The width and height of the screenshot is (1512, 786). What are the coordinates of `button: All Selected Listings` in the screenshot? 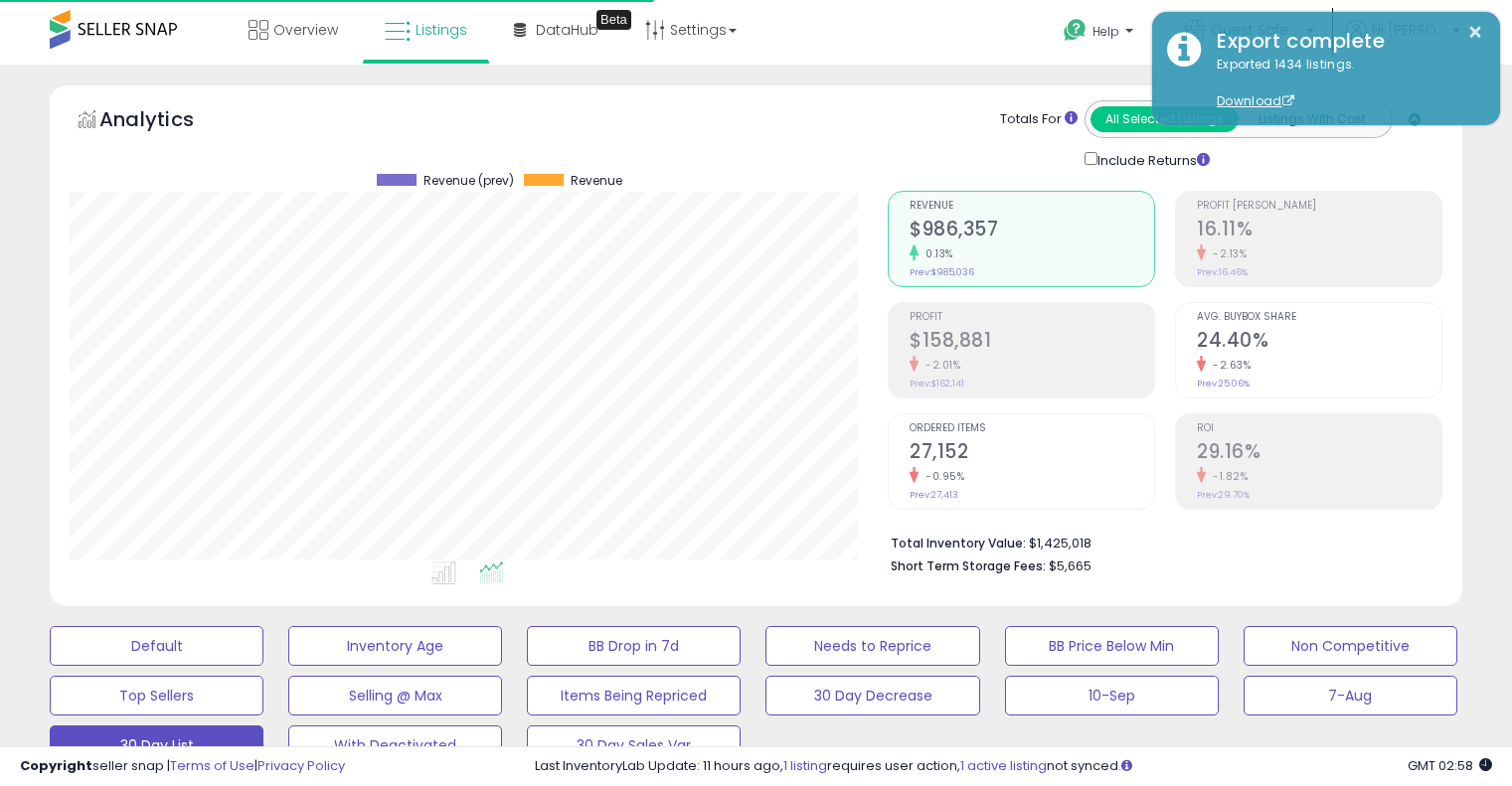 It's located at (1164, 120).